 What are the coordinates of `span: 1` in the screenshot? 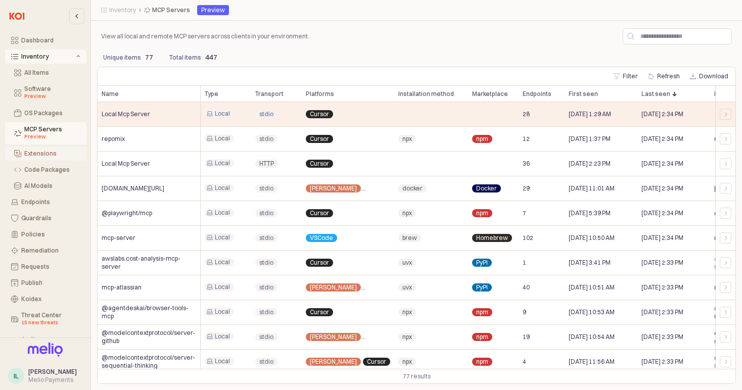 It's located at (524, 263).